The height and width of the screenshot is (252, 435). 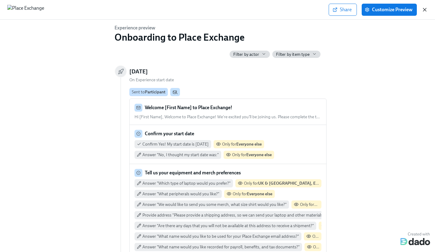 I want to click on span: Answer "What name would you like recorded for payroll, benefits, and tax documents?", so click(x=221, y=246).